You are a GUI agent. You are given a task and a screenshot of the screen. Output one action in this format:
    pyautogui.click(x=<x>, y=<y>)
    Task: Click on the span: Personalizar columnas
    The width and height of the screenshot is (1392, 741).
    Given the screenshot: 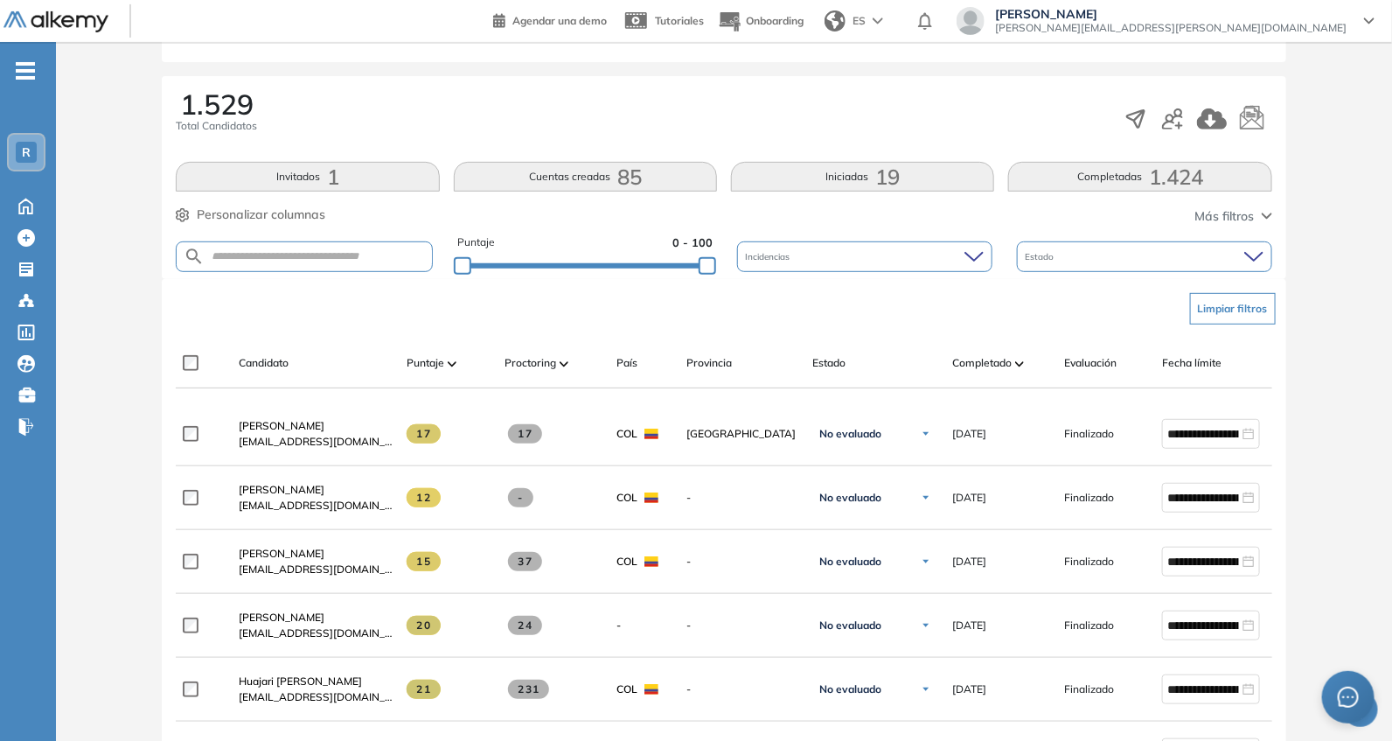 What is the action you would take?
    pyautogui.click(x=261, y=214)
    